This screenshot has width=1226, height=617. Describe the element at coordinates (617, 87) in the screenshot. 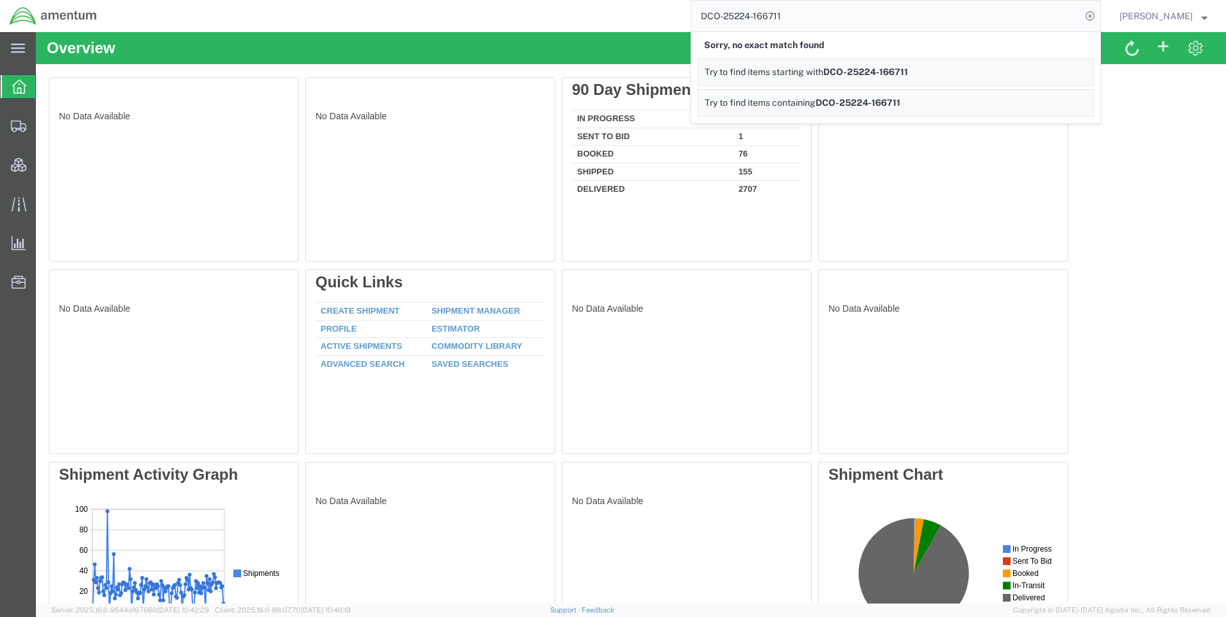

I see `td: In Progress` at that location.